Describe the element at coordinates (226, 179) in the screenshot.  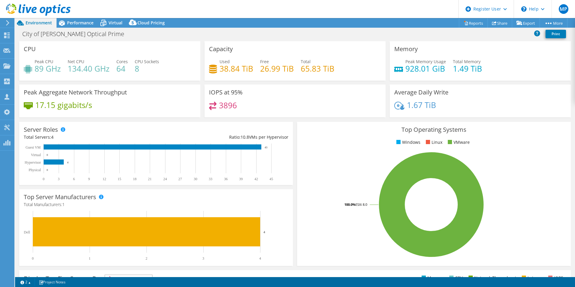
I see `text: 36` at that location.